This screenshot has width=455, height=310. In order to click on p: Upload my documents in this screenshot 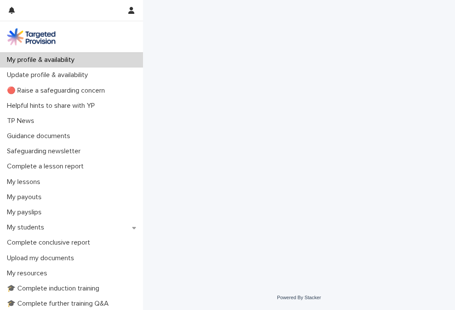, I will do `click(42, 258)`.